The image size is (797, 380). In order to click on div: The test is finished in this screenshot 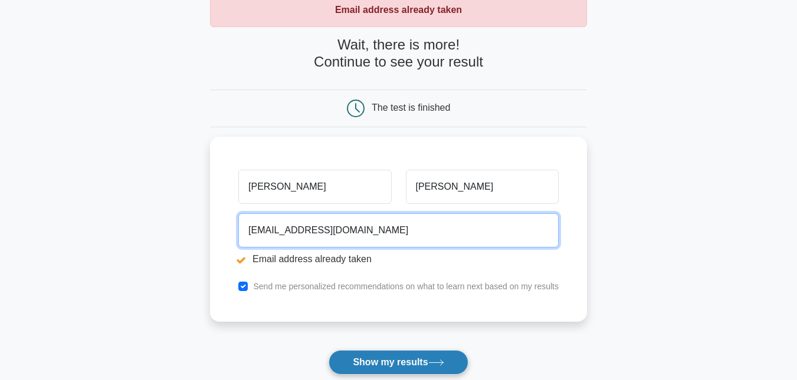, I will do `click(410, 107)`.